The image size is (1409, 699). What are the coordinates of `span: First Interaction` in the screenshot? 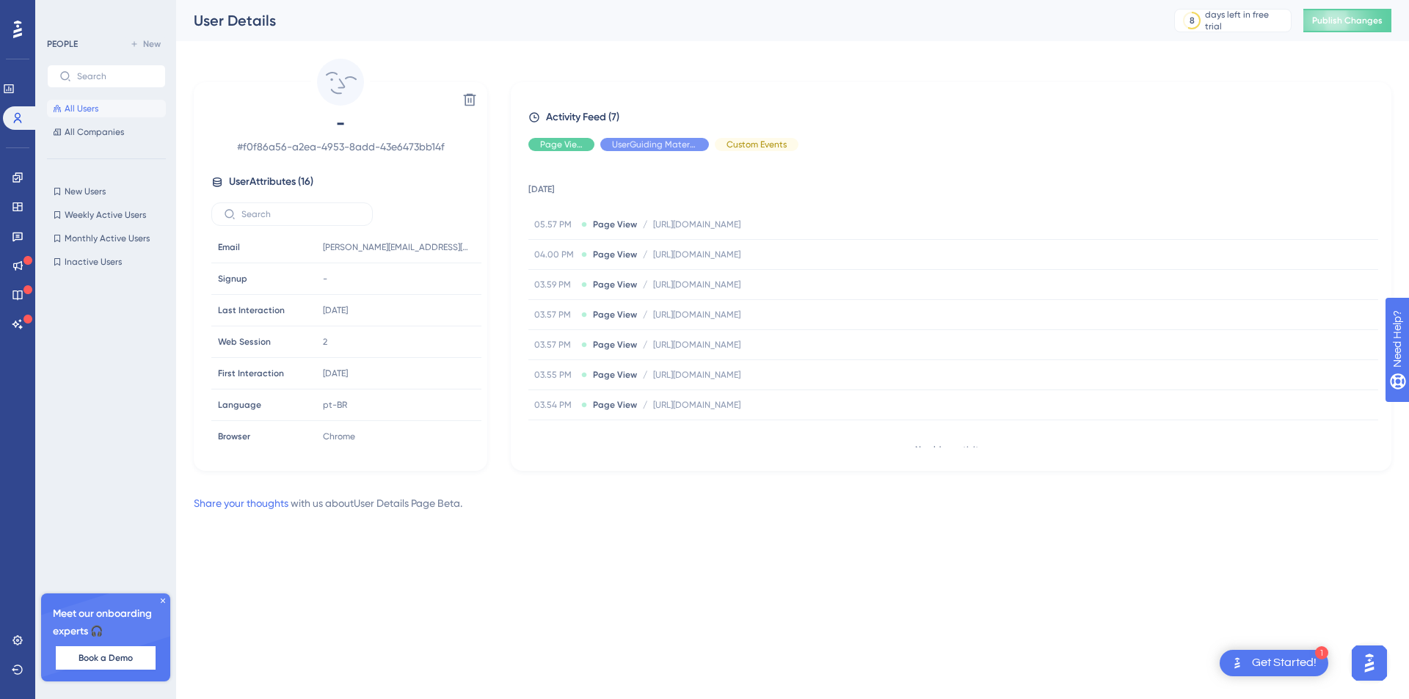 It's located at (251, 373).